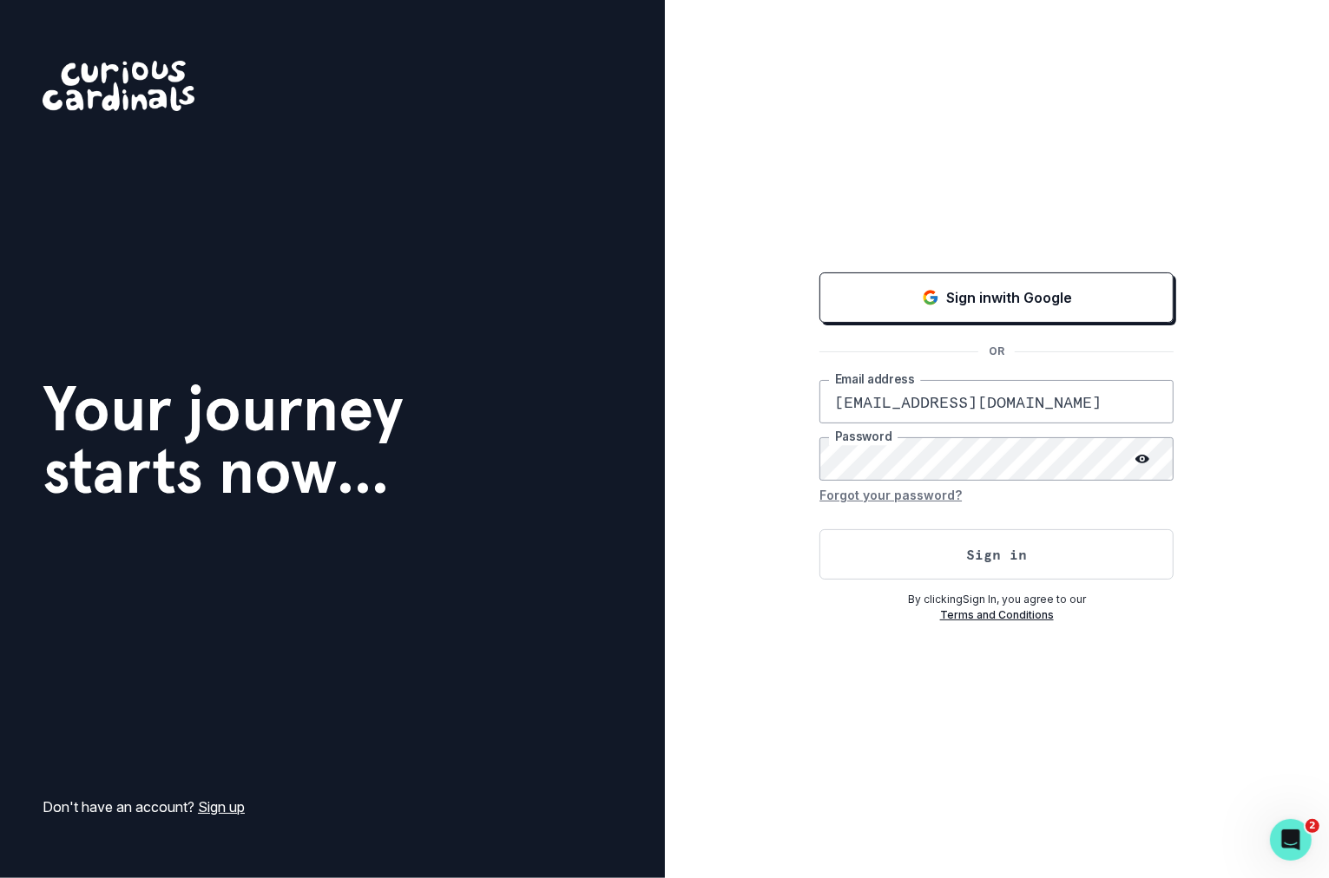  What do you see at coordinates (996, 298) in the screenshot?
I see `button: Sign in with Google (GSuite)` at bounding box center [996, 298].